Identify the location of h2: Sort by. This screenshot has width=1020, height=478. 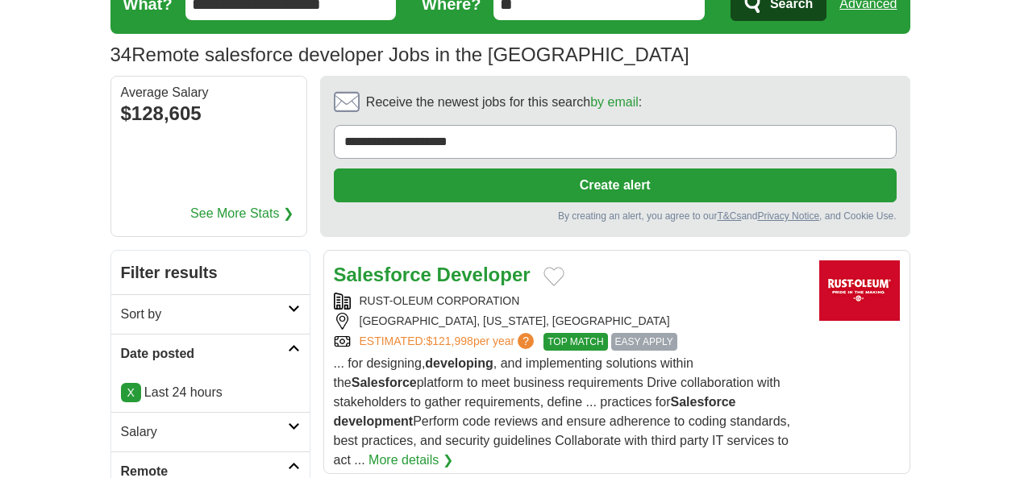
(204, 314).